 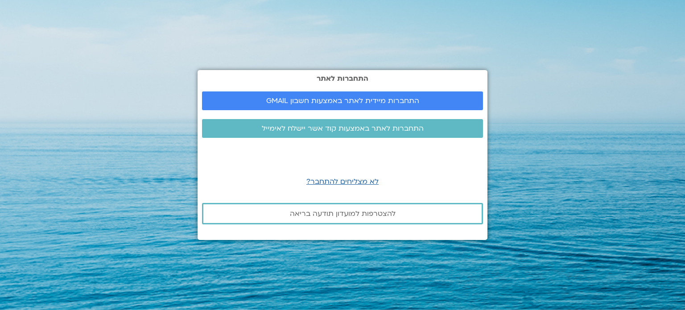 What do you see at coordinates (342, 101) in the screenshot?
I see `span: התחברות מיידית לאתר באמצעות חשבון GMAIL` at bounding box center [342, 101].